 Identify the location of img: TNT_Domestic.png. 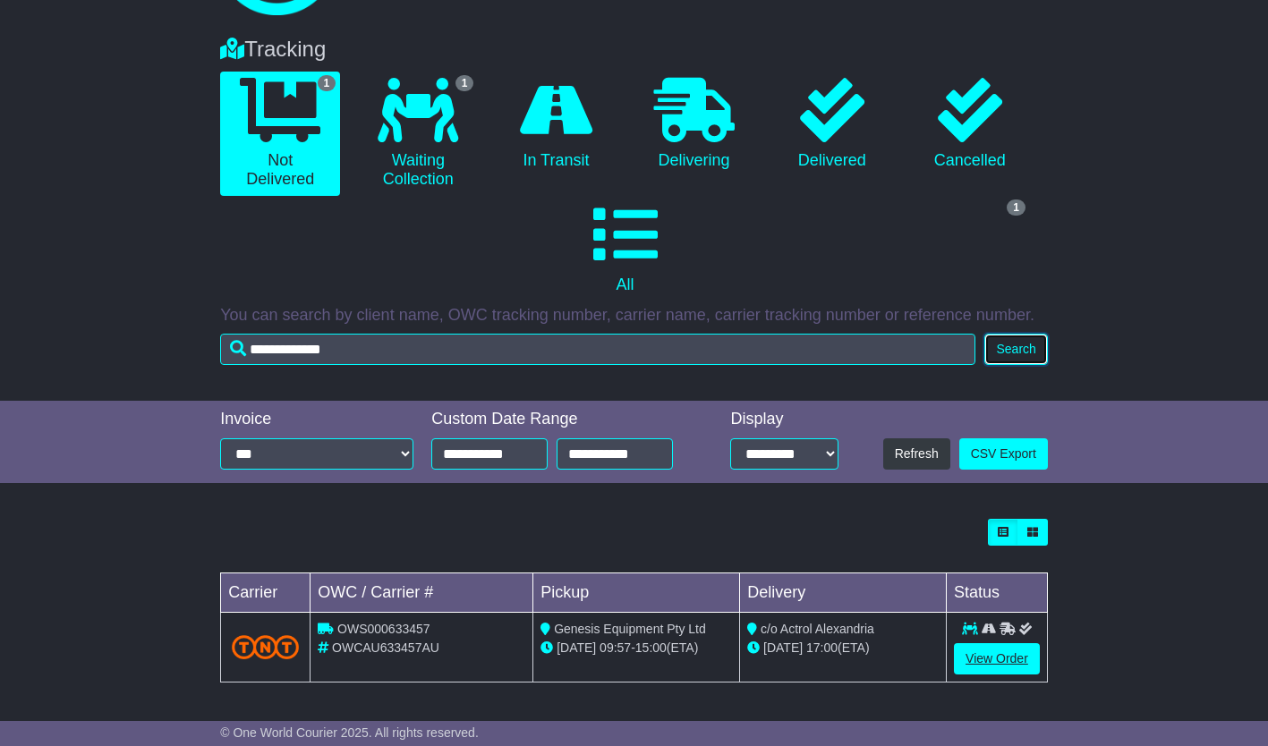
(265, 647).